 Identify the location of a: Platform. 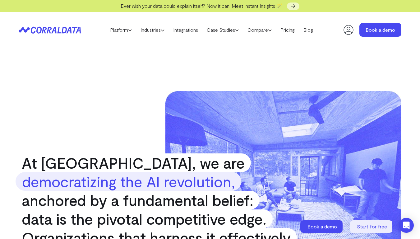
(121, 30).